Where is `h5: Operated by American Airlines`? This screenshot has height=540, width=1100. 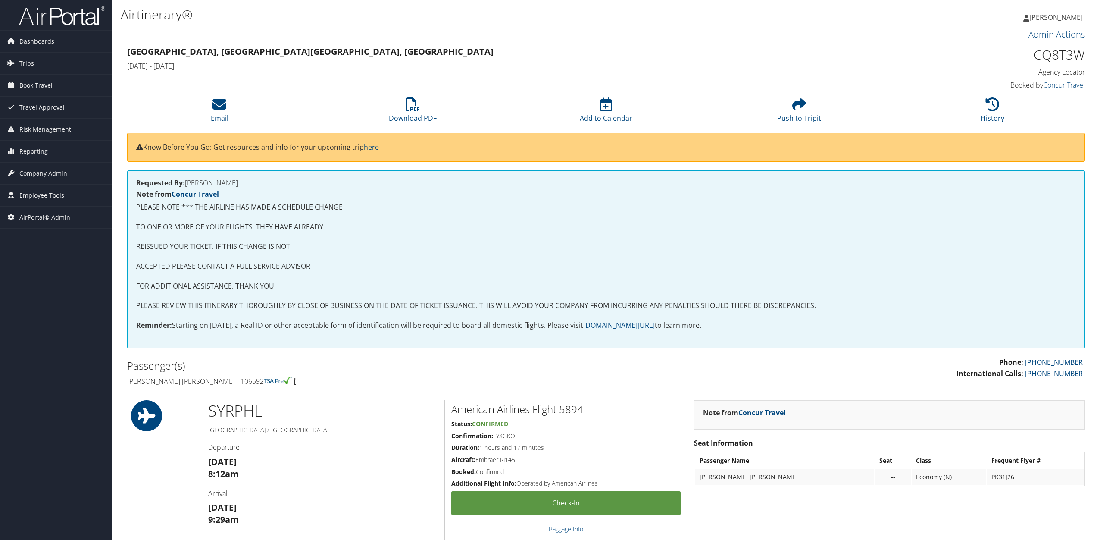 h5: Operated by American Airlines is located at coordinates (566, 483).